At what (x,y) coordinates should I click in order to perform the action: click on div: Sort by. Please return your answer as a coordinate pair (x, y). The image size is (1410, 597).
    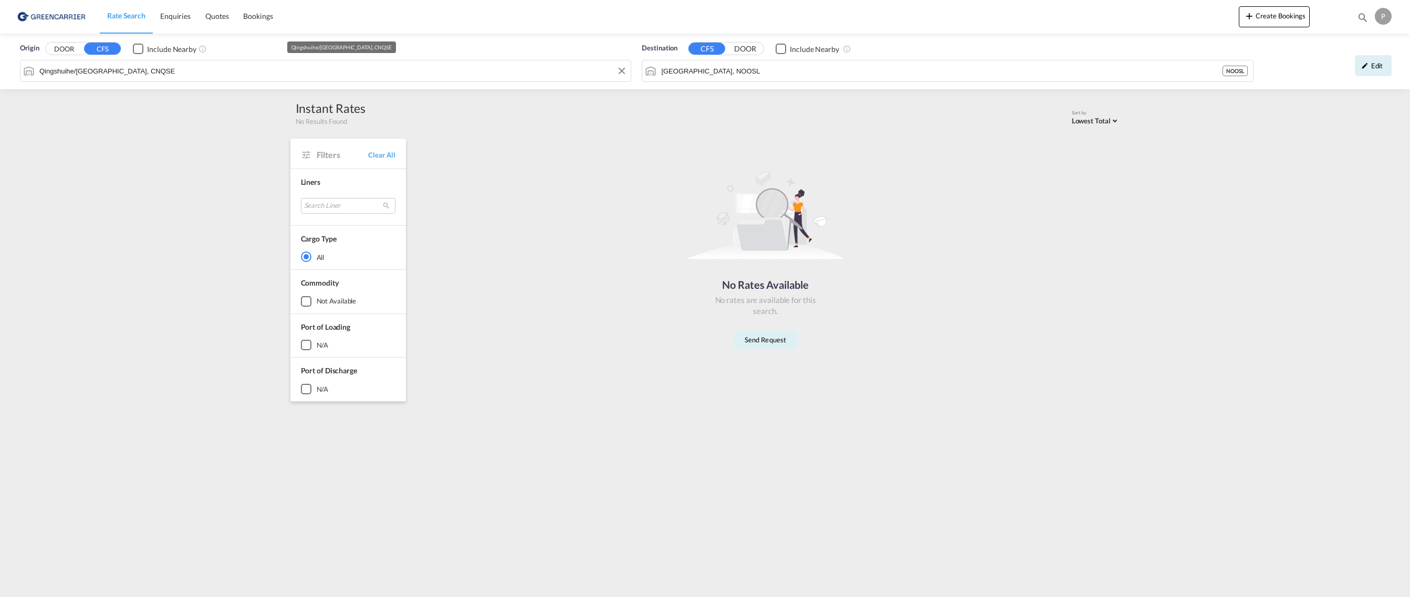
    Looking at the image, I should click on (1096, 113).